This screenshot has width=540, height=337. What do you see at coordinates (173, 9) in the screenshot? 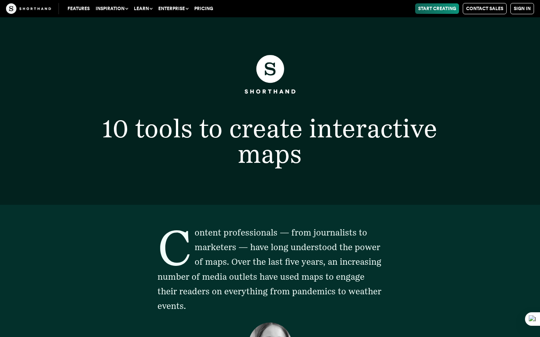
I see `button: Enterprise` at bounding box center [173, 9].